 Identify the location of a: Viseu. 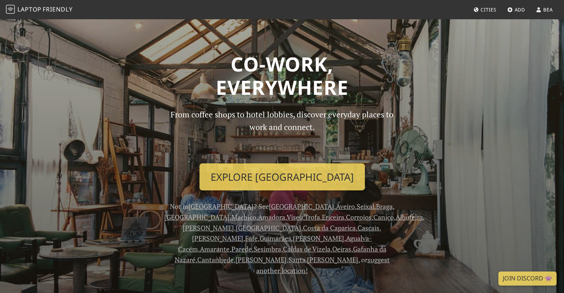
(295, 217).